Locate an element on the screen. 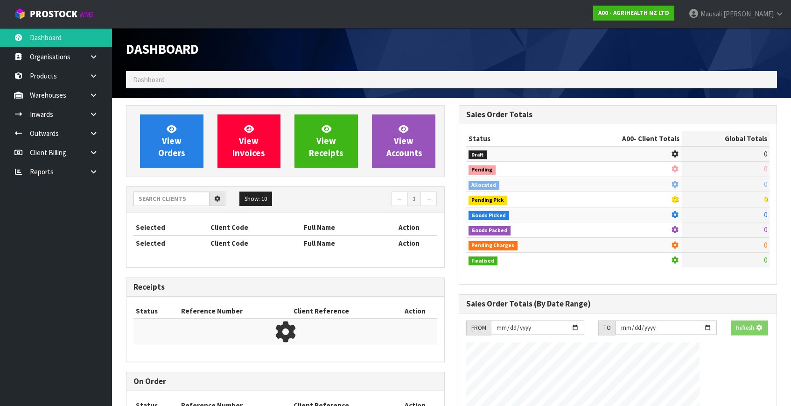  h3: Receipts is located at coordinates (285, 287).